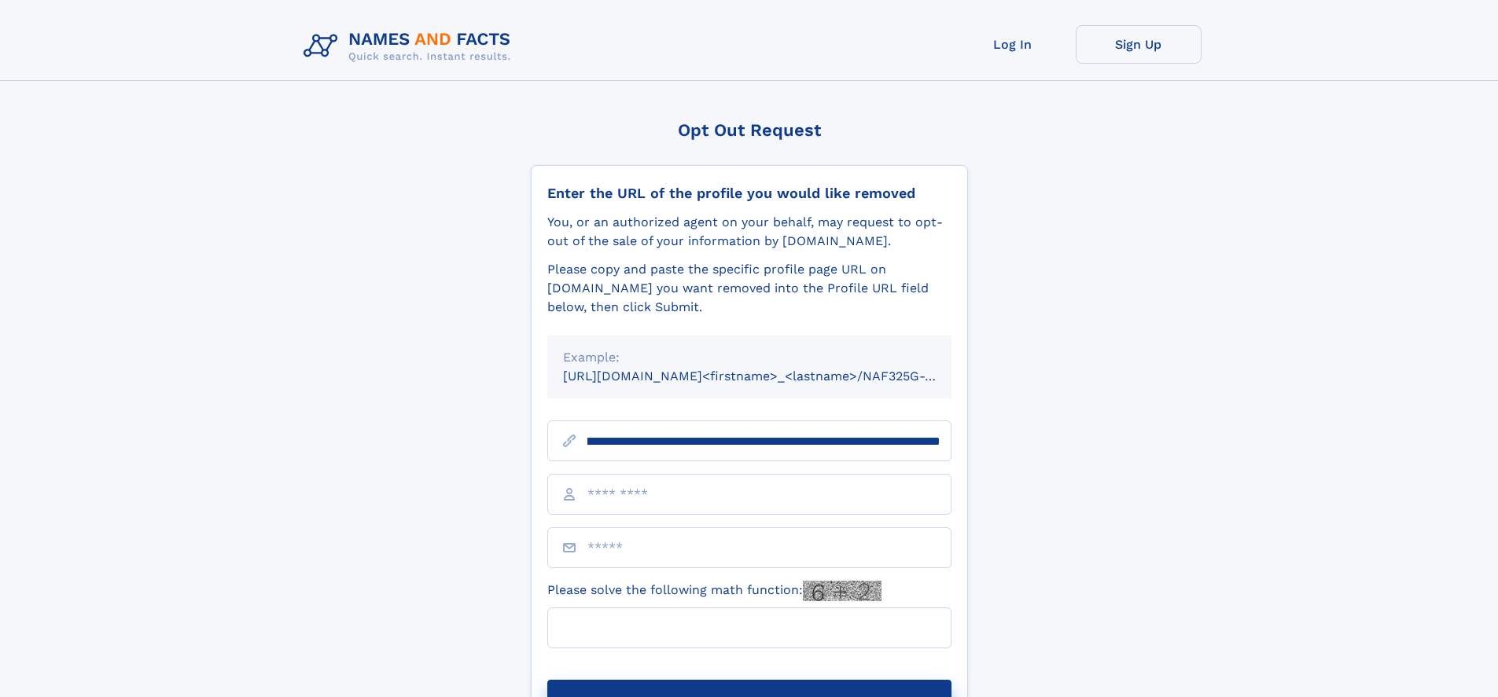  What do you see at coordinates (410, 46) in the screenshot?
I see `img: Logo Names and Facts` at bounding box center [410, 46].